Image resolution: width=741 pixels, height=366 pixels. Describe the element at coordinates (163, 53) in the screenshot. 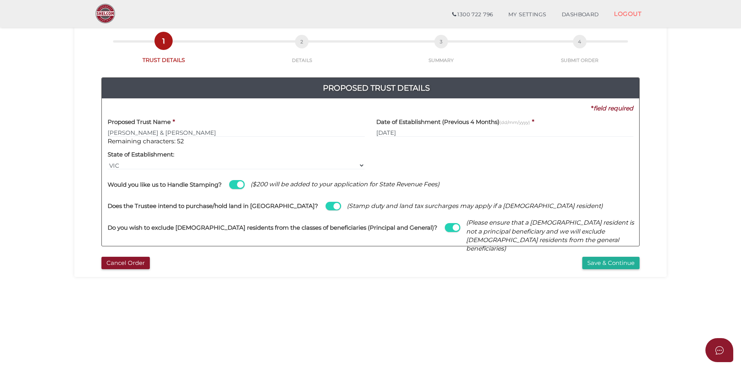

I see `a: 1TRUST DETAILS` at that location.